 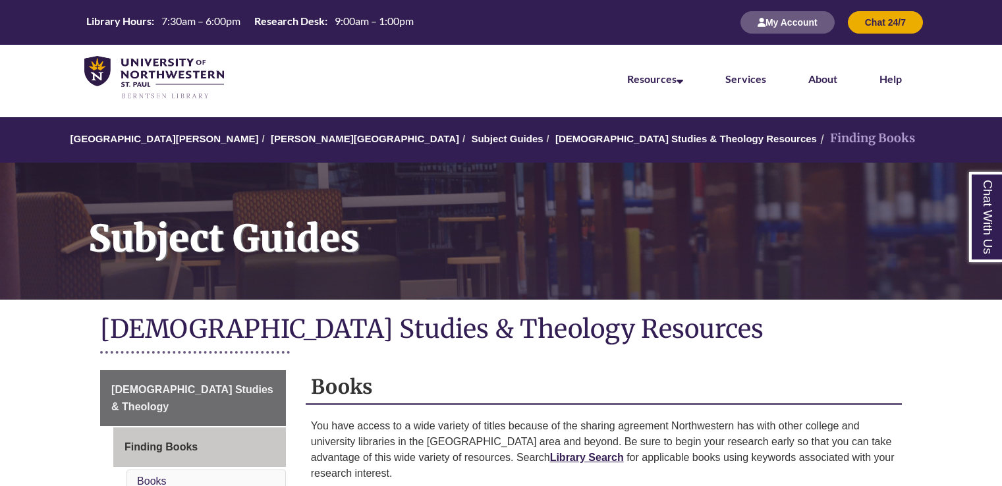 I want to click on a: Library Search, so click(x=587, y=457).